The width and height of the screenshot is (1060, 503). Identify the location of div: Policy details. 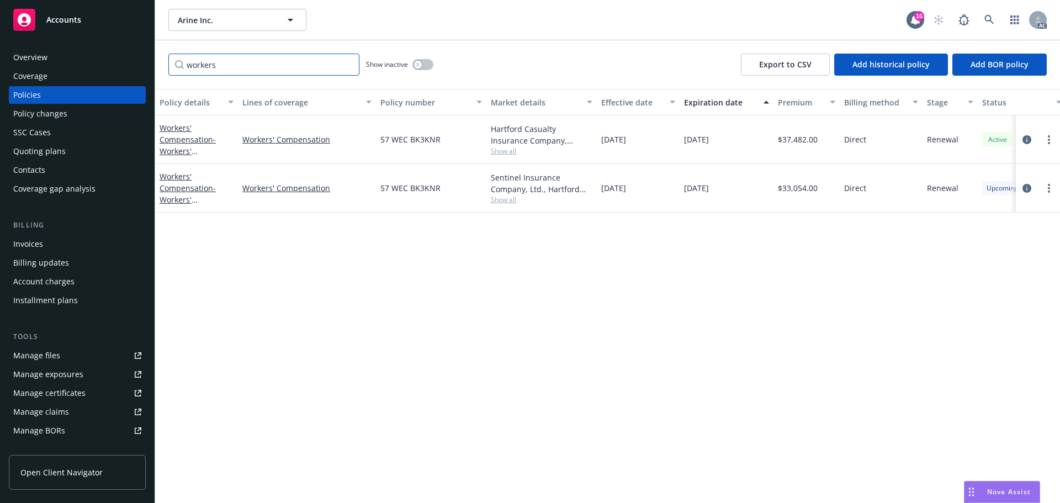
(190, 102).